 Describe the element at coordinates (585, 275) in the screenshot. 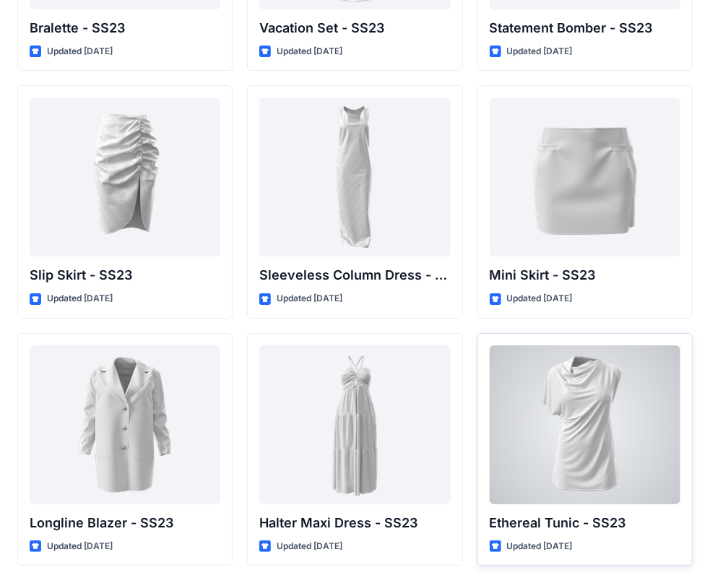

I see `p: Mini Skirt - SS23` at that location.